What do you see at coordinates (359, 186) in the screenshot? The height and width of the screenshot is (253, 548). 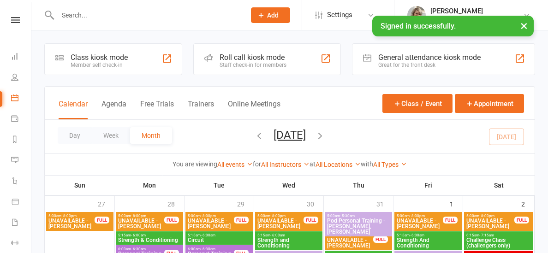 I see `th: Thu` at bounding box center [359, 186].